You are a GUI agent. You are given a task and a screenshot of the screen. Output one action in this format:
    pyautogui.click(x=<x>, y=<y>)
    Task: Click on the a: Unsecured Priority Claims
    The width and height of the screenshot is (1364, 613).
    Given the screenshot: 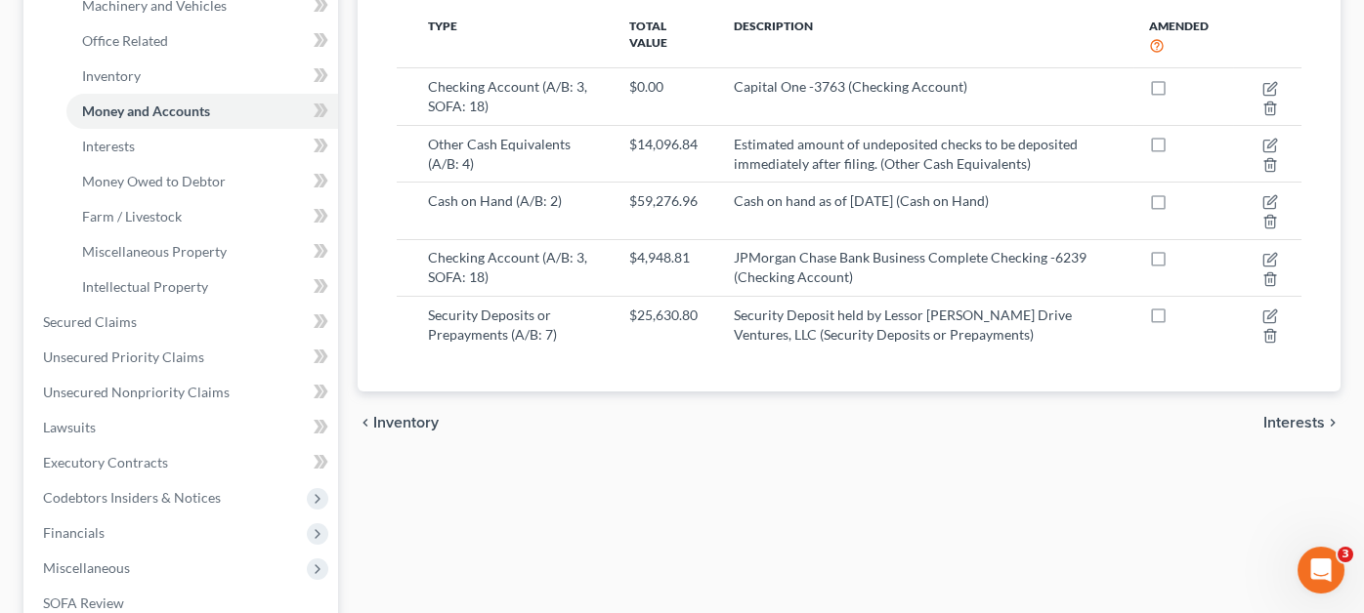 What is the action you would take?
    pyautogui.click(x=183, y=358)
    